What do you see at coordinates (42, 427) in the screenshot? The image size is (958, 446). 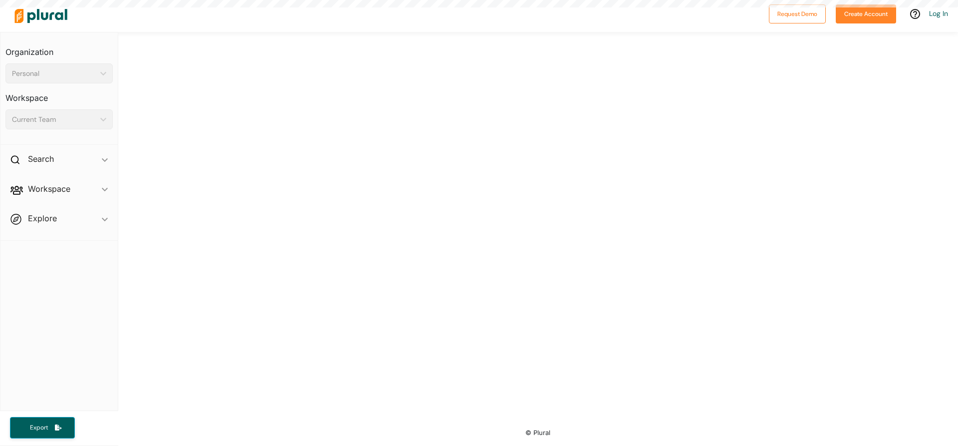 I see `button: Export` at bounding box center [42, 427].